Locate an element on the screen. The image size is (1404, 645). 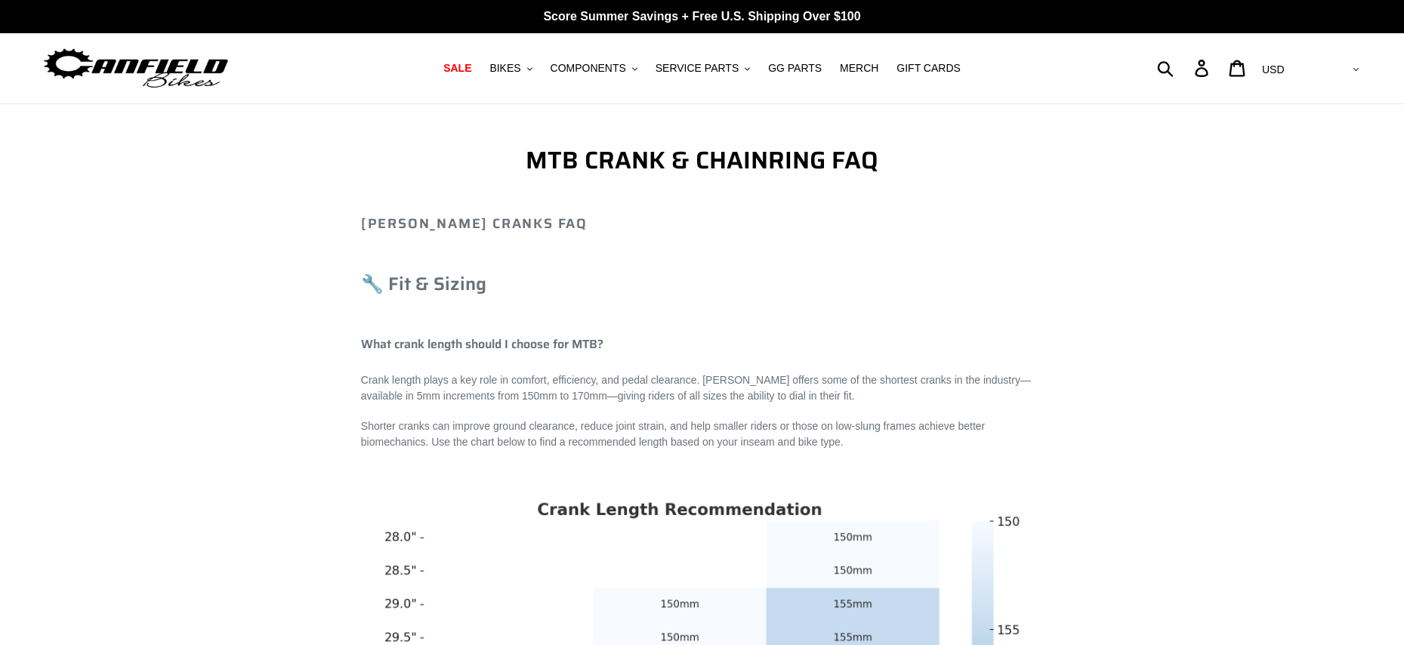
a: MERCH is located at coordinates (859, 68).